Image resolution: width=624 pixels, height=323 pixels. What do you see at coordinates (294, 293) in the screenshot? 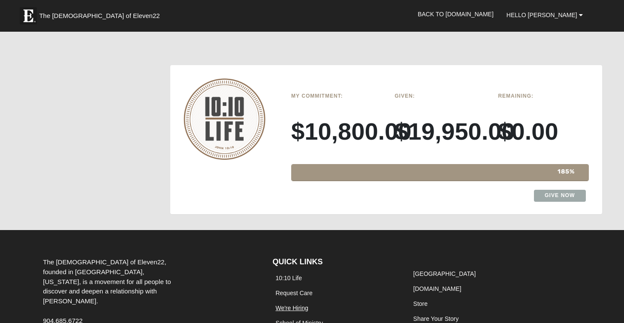
I see `a: Request Care` at bounding box center [294, 293].